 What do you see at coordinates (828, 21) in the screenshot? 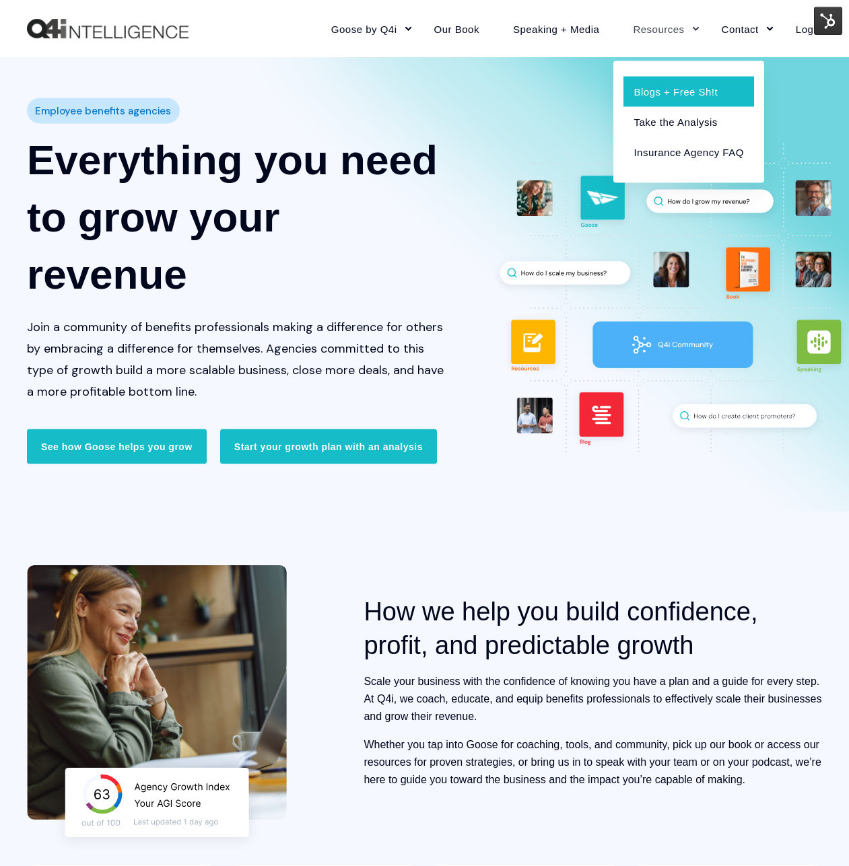
I see `img: HubSpot Tools Menu Toggle` at bounding box center [828, 21].